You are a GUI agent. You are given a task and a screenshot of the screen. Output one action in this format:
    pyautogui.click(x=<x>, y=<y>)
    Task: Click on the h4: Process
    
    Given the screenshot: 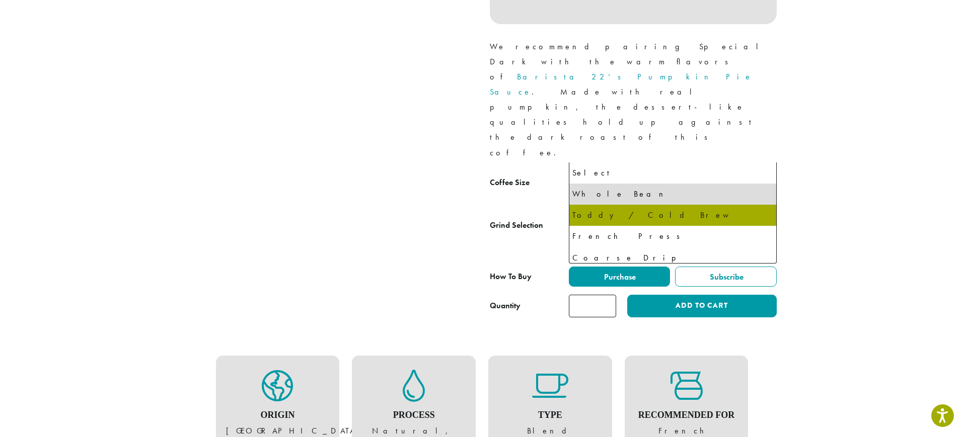 What is the action you would take?
    pyautogui.click(x=414, y=416)
    